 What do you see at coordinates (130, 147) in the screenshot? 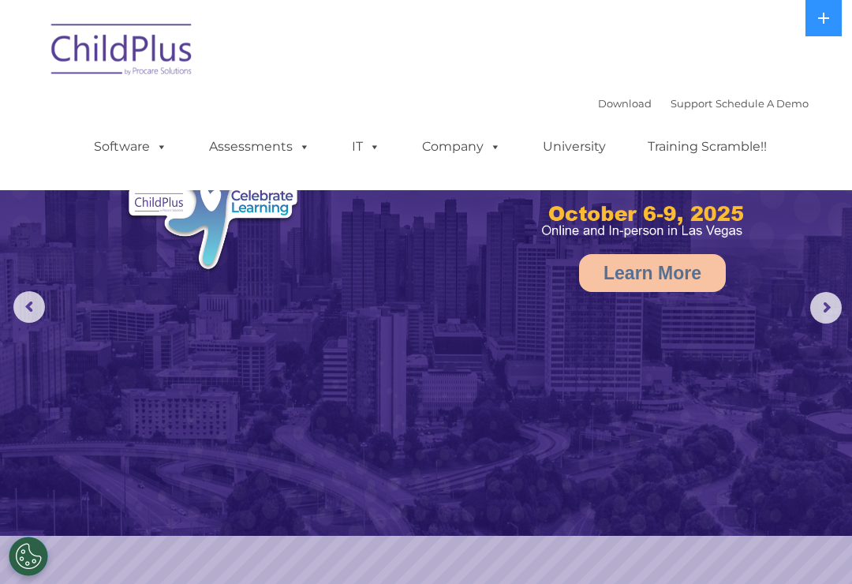
I see `a: Software` at bounding box center [130, 147].